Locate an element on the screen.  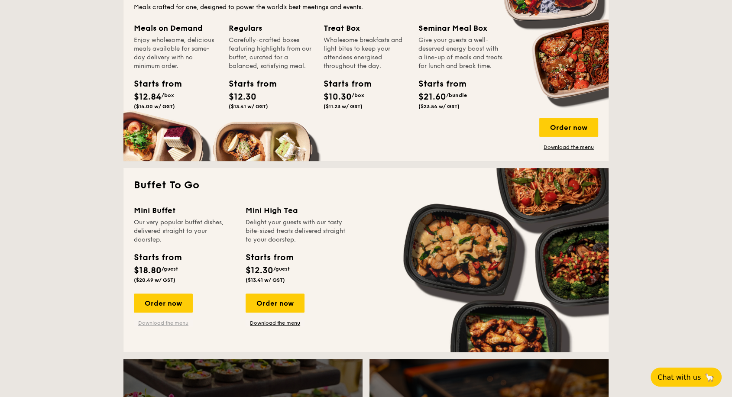
span: ($20.49 w/ GST) is located at coordinates (155, 280).